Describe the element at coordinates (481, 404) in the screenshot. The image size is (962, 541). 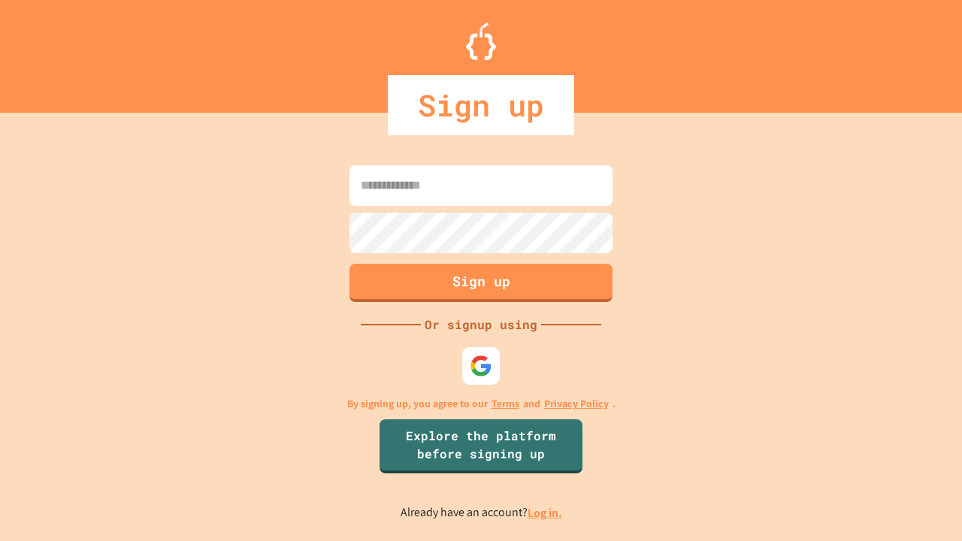
I see `p: By signing up, you agree to our and .` at that location.